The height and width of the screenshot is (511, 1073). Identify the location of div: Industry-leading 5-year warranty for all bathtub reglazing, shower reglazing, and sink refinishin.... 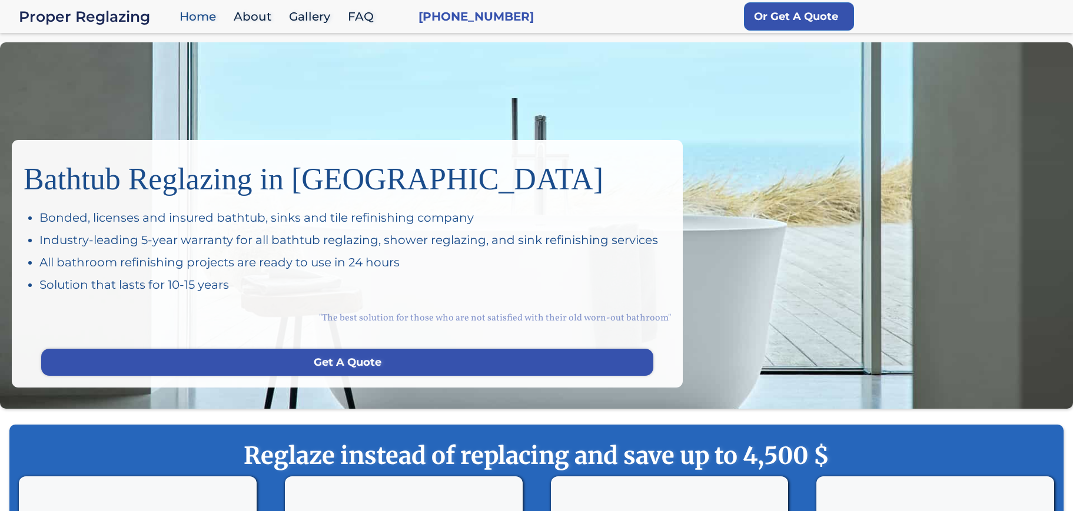
(355, 240).